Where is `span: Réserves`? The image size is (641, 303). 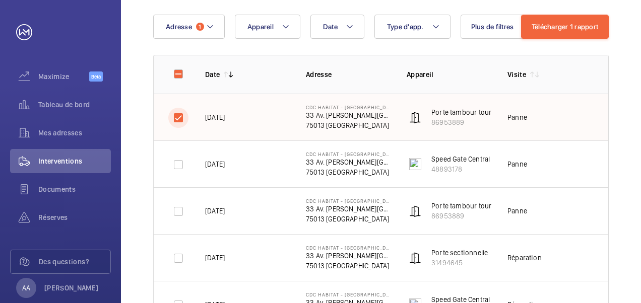
span: Réserves is located at coordinates (75, 218).